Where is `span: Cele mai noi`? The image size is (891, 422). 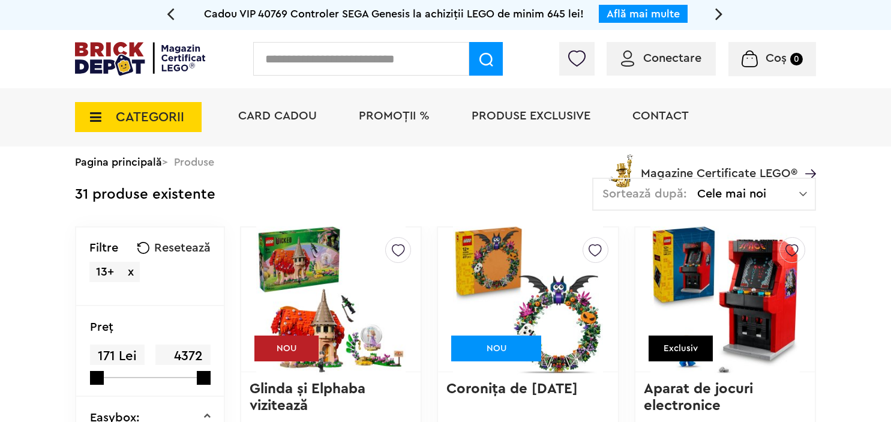 span: Cele mai noi is located at coordinates (748, 194).